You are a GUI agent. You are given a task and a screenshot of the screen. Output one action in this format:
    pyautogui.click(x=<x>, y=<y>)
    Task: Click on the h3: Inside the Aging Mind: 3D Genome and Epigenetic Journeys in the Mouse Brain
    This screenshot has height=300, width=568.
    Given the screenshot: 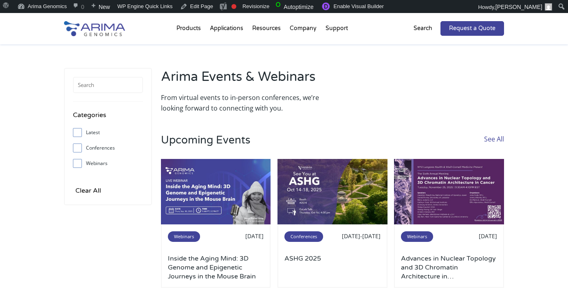 What is the action you would take?
    pyautogui.click(x=216, y=268)
    